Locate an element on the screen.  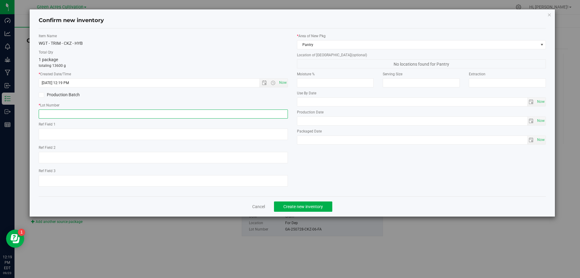
label: Moisture % is located at coordinates (335, 74).